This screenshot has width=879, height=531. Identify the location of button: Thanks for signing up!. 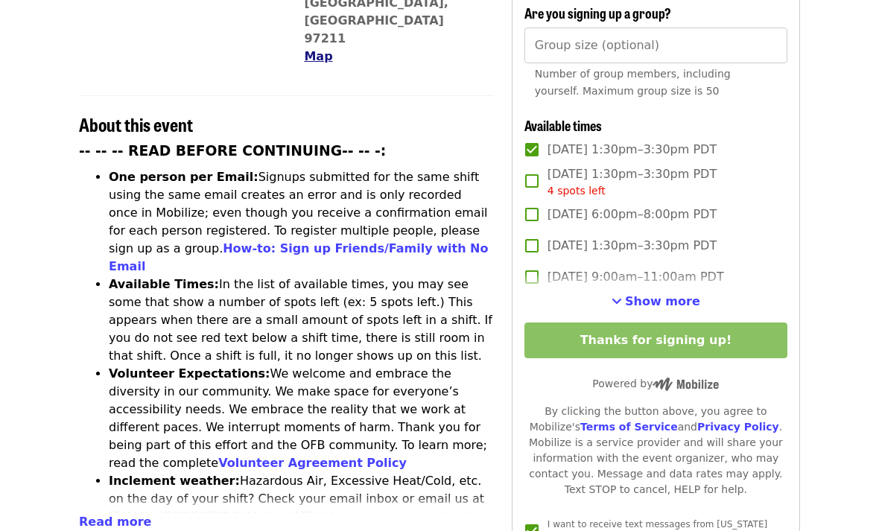
(655, 340).